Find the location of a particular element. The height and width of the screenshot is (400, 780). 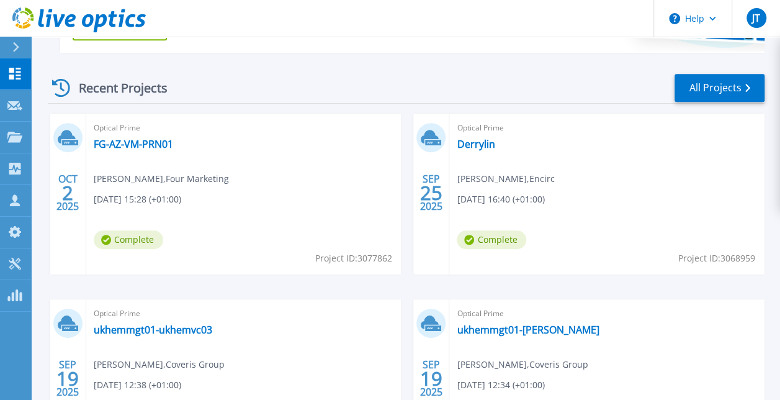

span: Project ID: 3068959 is located at coordinates (717, 258).